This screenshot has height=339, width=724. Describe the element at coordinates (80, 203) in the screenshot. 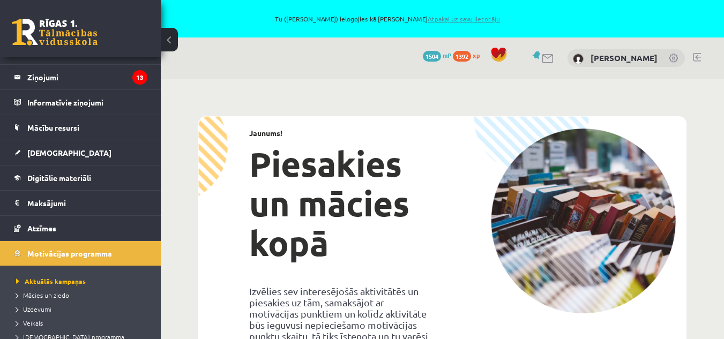

I see `a: Maksājumi` at that location.